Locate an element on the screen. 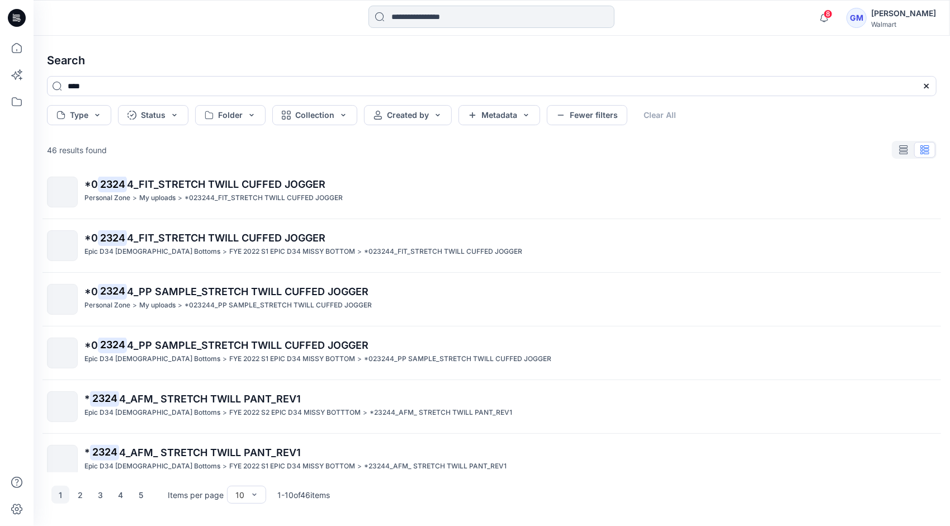 Image resolution: width=950 pixels, height=526 pixels. button: Created by is located at coordinates (408, 115).